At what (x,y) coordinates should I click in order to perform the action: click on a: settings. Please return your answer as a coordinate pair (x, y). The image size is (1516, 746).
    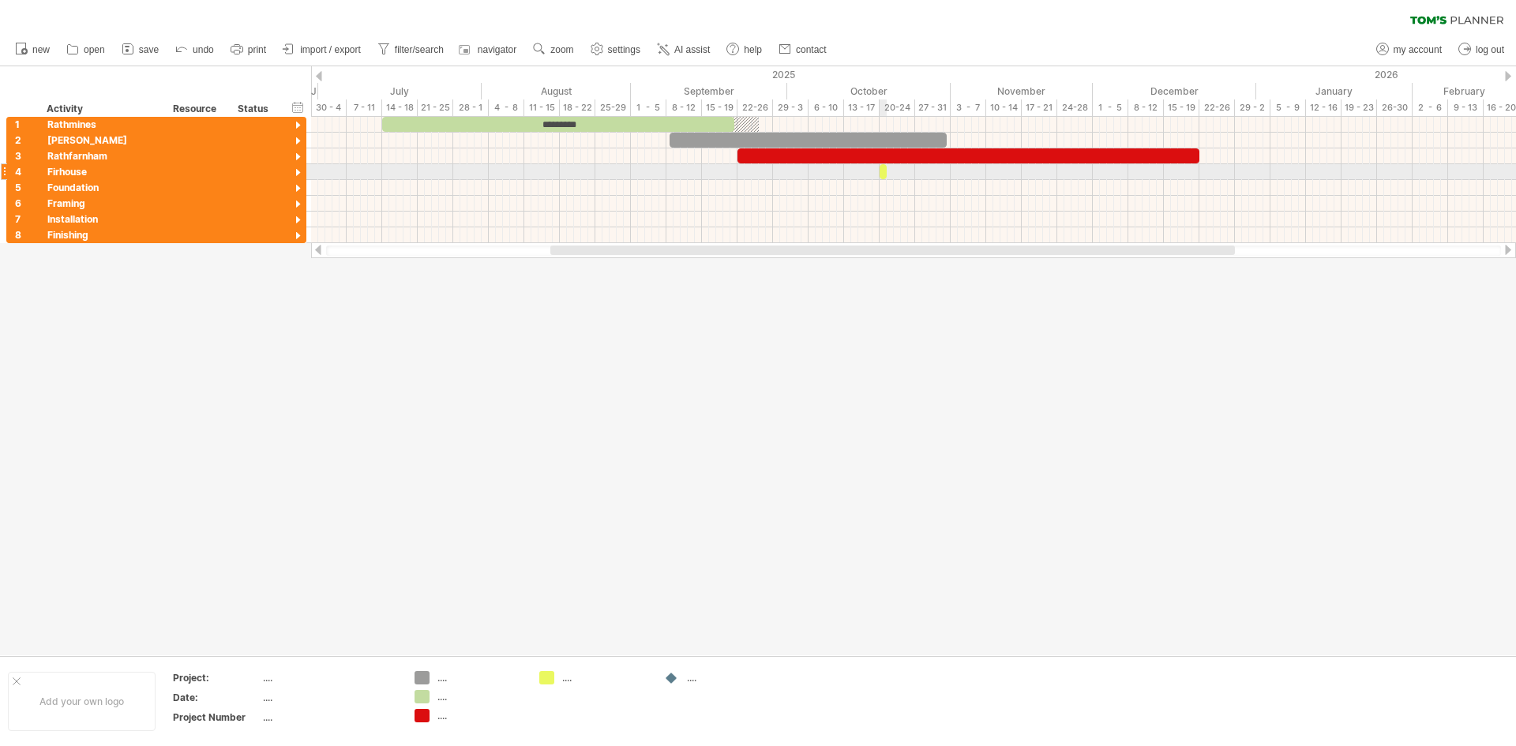
    Looking at the image, I should click on (616, 50).